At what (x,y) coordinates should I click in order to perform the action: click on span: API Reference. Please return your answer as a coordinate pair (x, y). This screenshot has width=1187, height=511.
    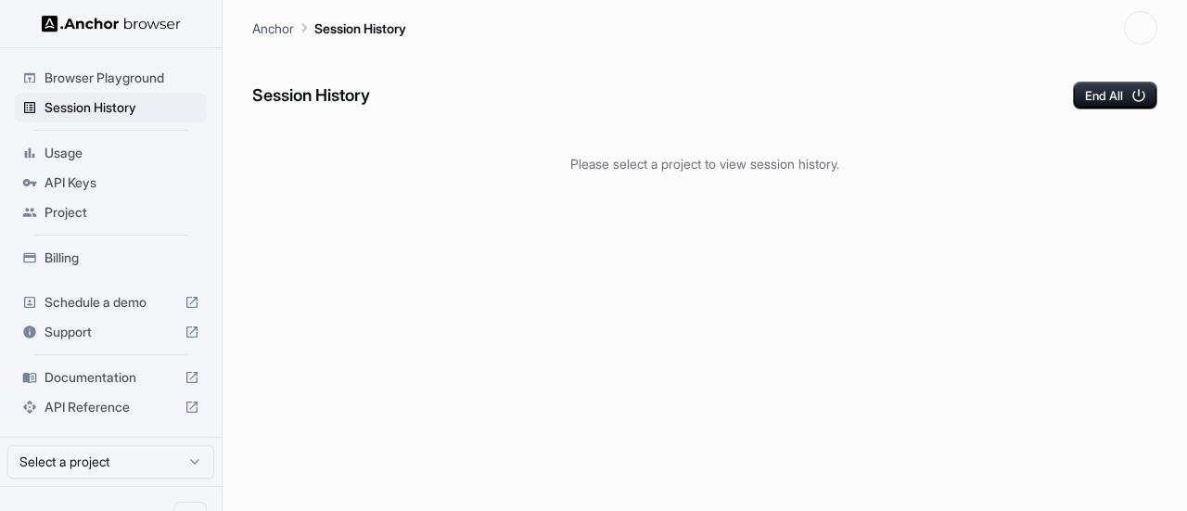
    Looking at the image, I should click on (110, 407).